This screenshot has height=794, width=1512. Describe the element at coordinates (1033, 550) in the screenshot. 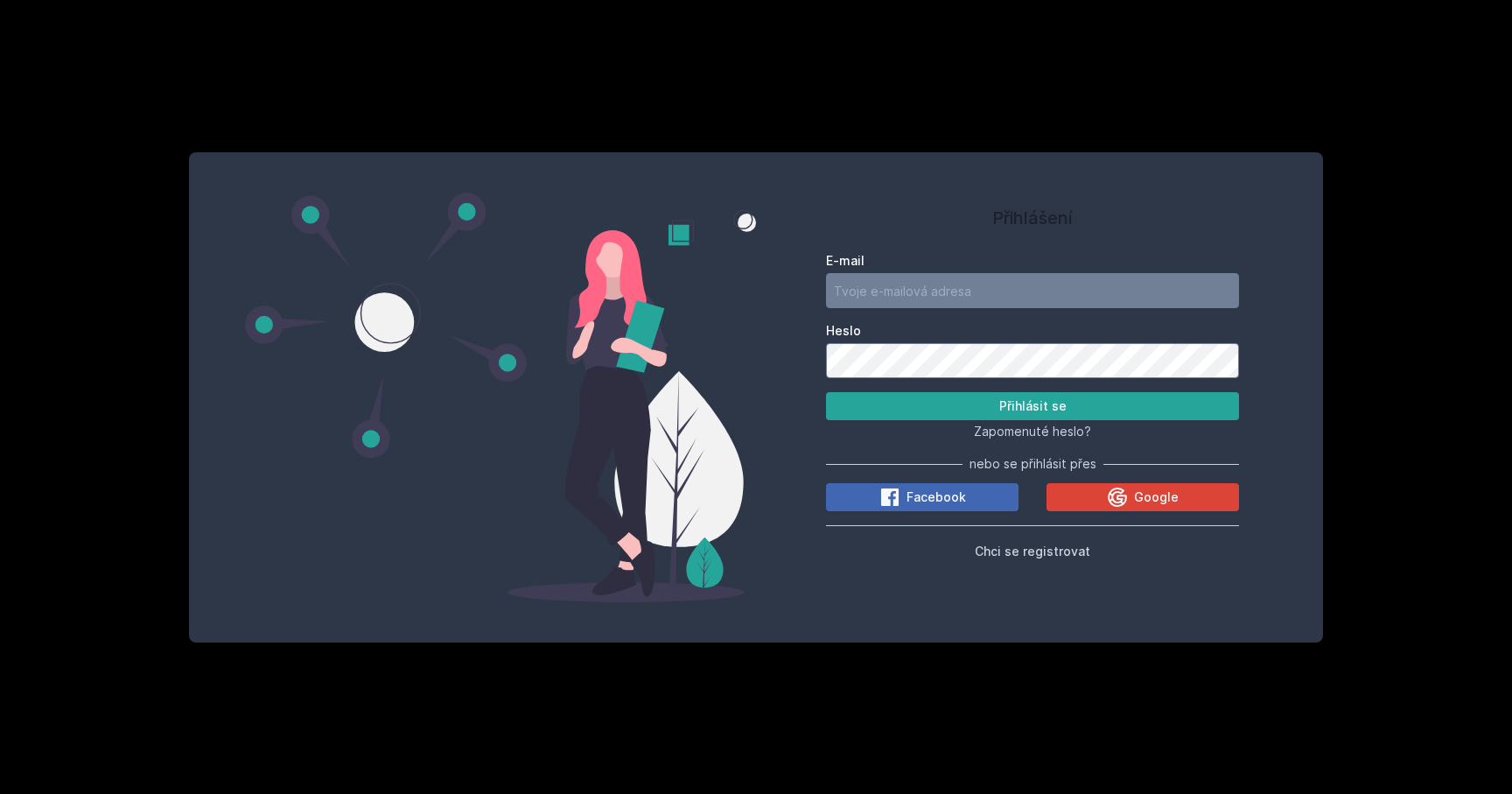

I see `button: Chci se registrovat` at that location.